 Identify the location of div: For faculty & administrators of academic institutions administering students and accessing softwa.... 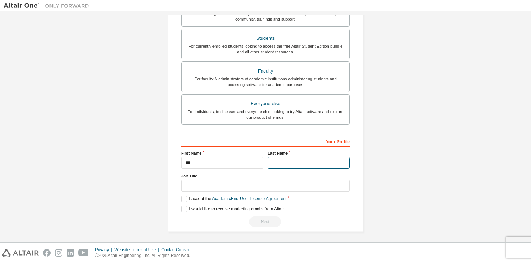
(265, 82).